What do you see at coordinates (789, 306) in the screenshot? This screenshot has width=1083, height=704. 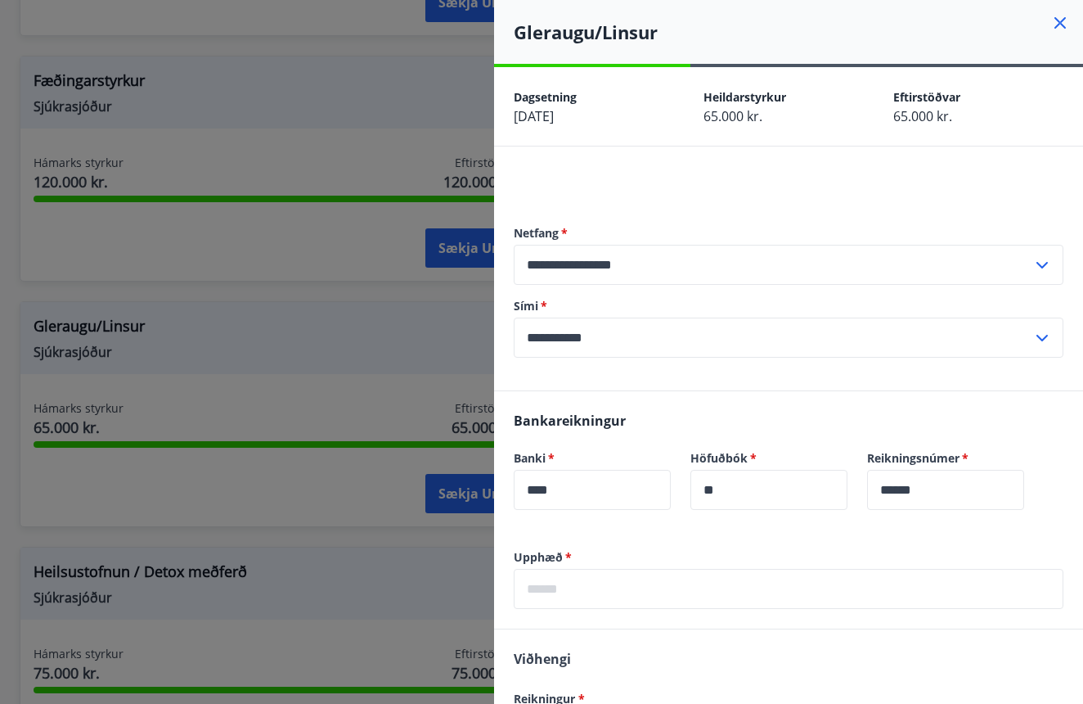 I see `label: Sími` at bounding box center [789, 306].